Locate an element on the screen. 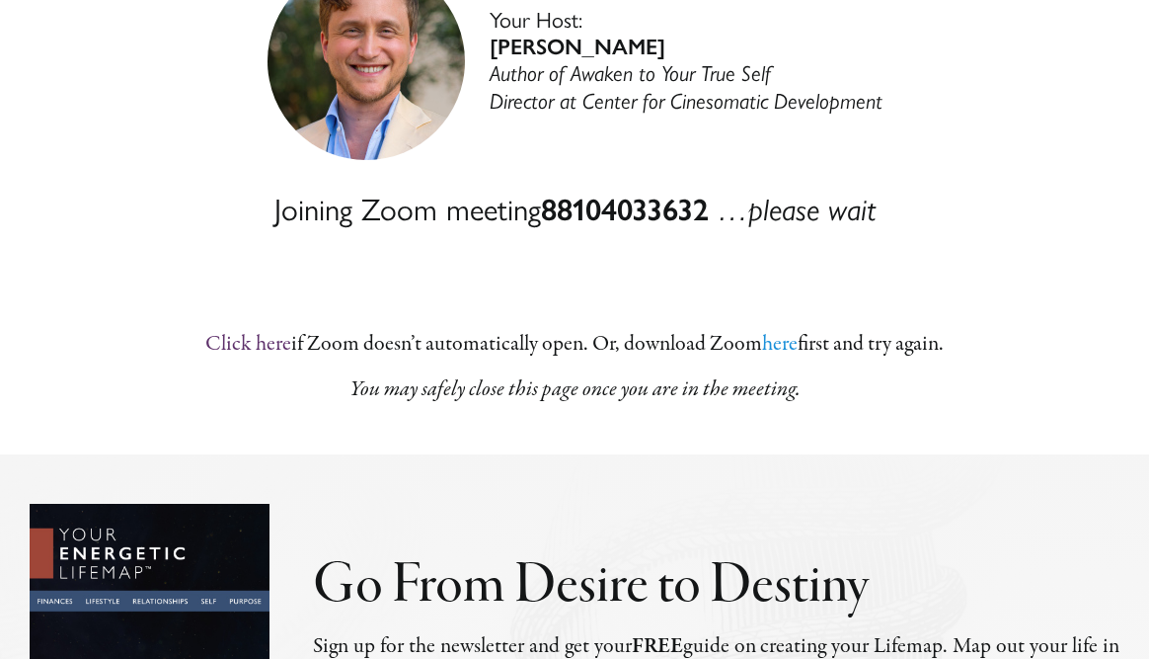 The width and height of the screenshot is (1149, 659). em: You may safe­ly close this page once you are in the meeting. is located at coordinates (575, 389).